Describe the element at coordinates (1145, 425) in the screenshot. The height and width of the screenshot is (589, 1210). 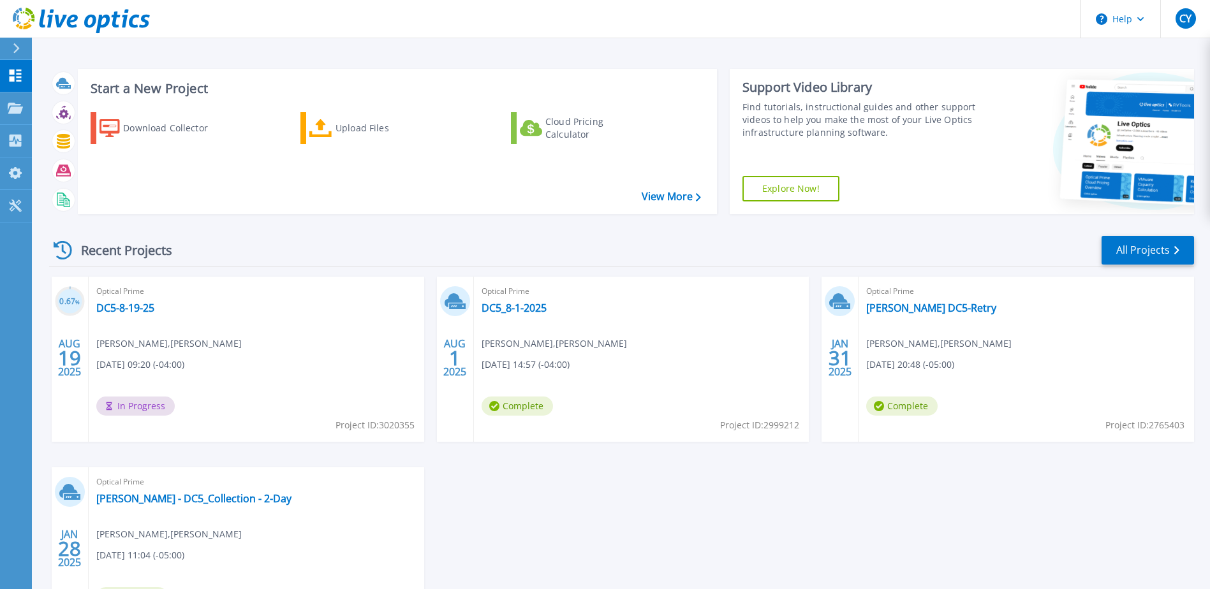
I see `span: Project ID: 2765403` at that location.